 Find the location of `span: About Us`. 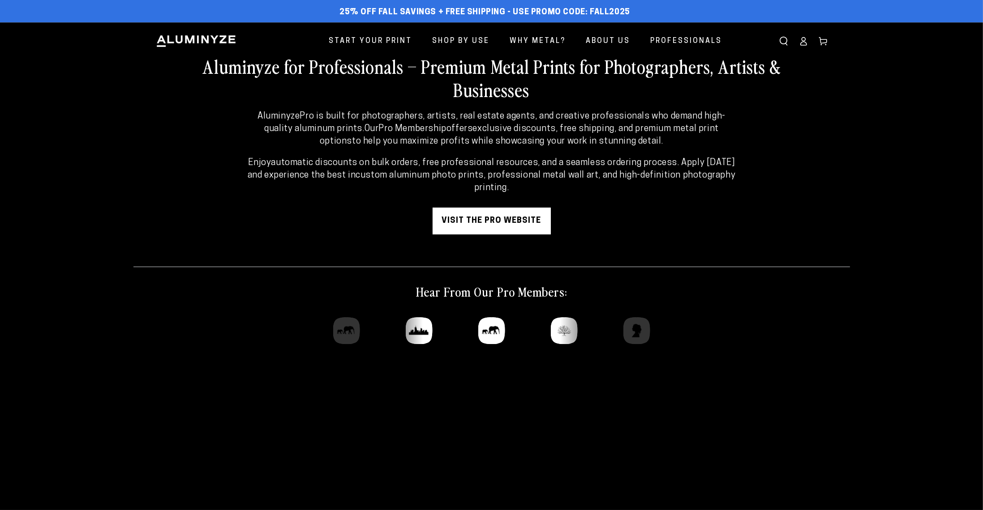

span: About Us is located at coordinates (608, 41).